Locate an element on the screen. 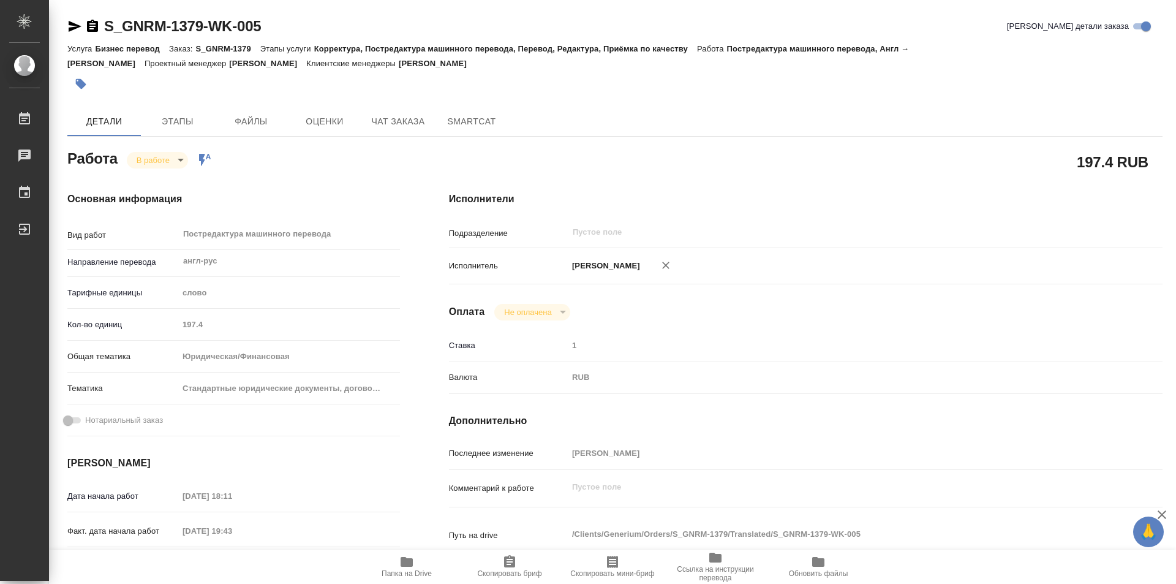 The image size is (1176, 584). p: Направление перевода is located at coordinates (123, 262).